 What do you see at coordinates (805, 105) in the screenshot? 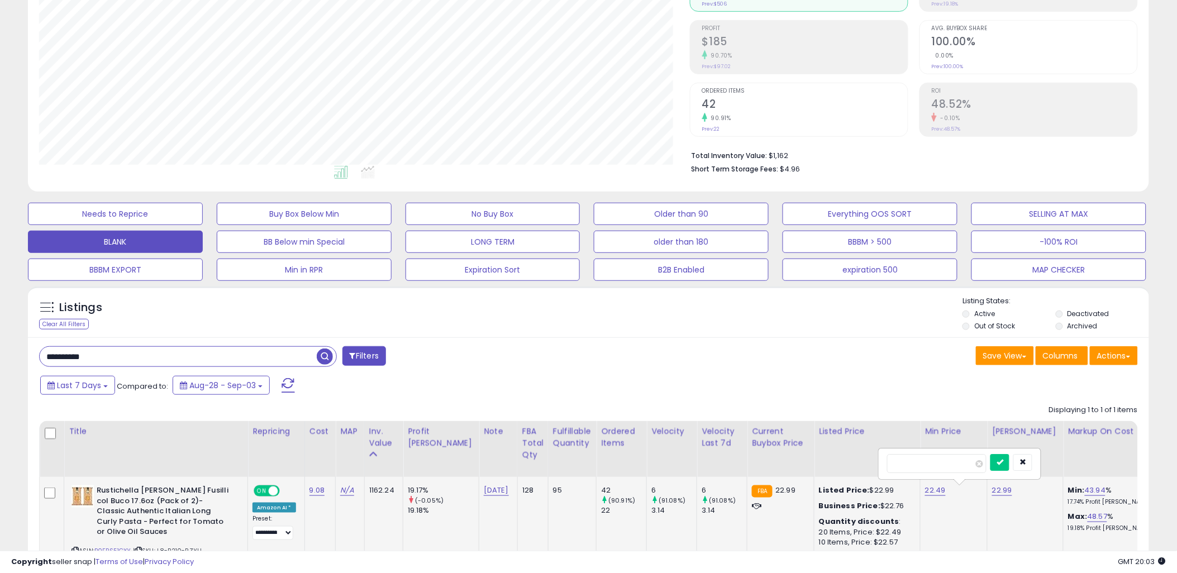
I see `h2: 42` at bounding box center [805, 105].